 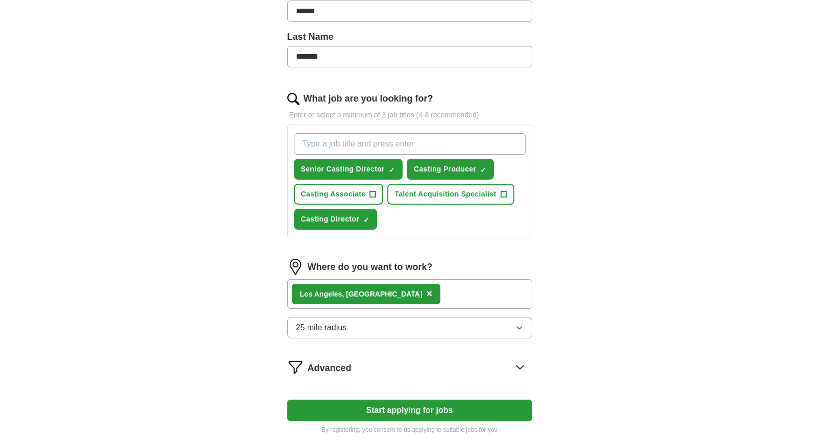 I want to click on button: Start applying for jobs, so click(x=410, y=410).